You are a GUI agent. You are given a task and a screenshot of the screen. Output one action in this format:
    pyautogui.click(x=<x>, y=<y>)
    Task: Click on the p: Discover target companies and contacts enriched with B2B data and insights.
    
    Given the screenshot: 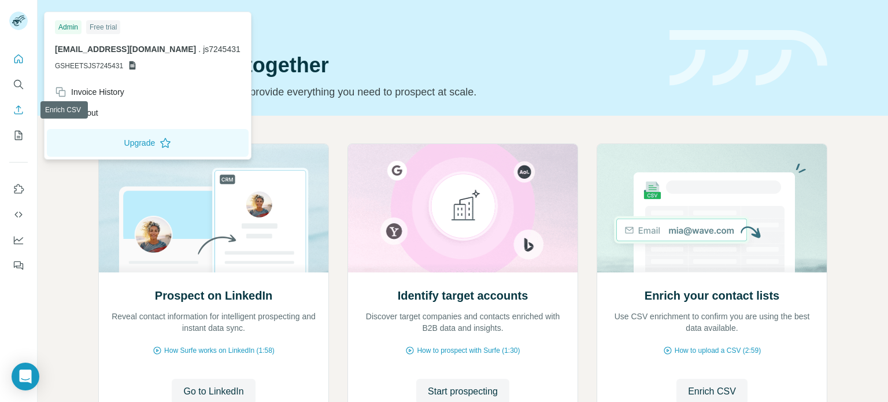 What is the action you would take?
    pyautogui.click(x=463, y=322)
    